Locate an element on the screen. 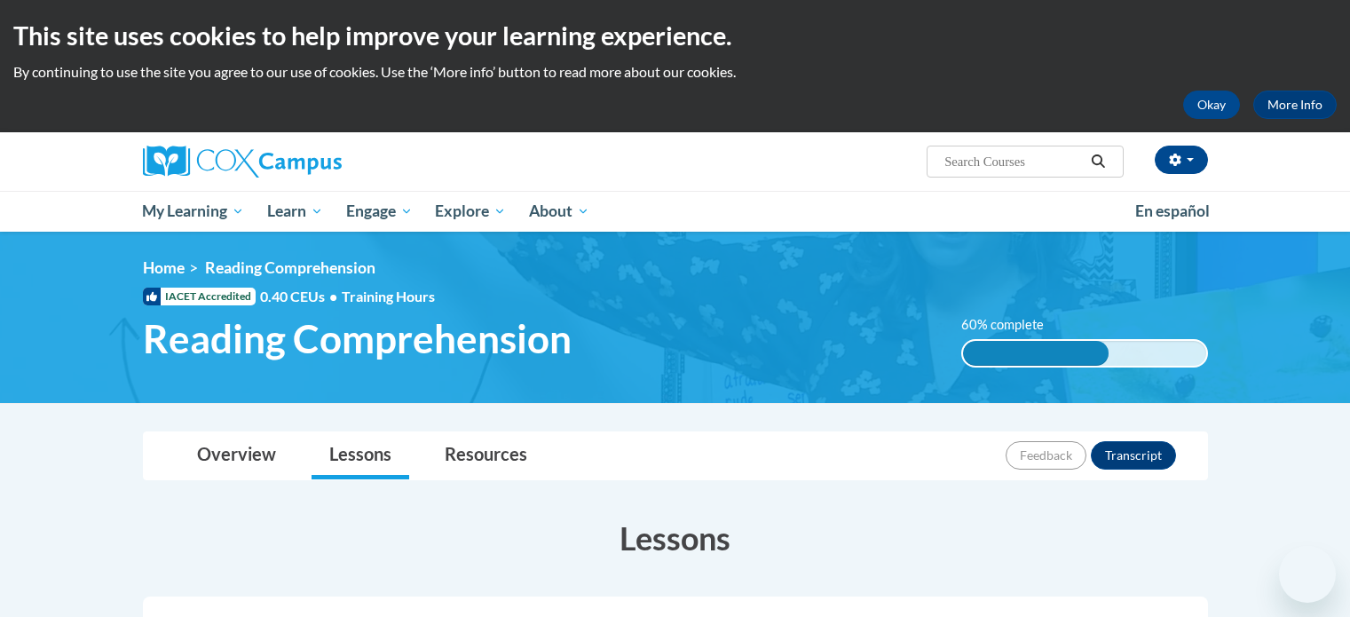 The height and width of the screenshot is (617, 1350). span: IACET Accredited is located at coordinates (199, 296).